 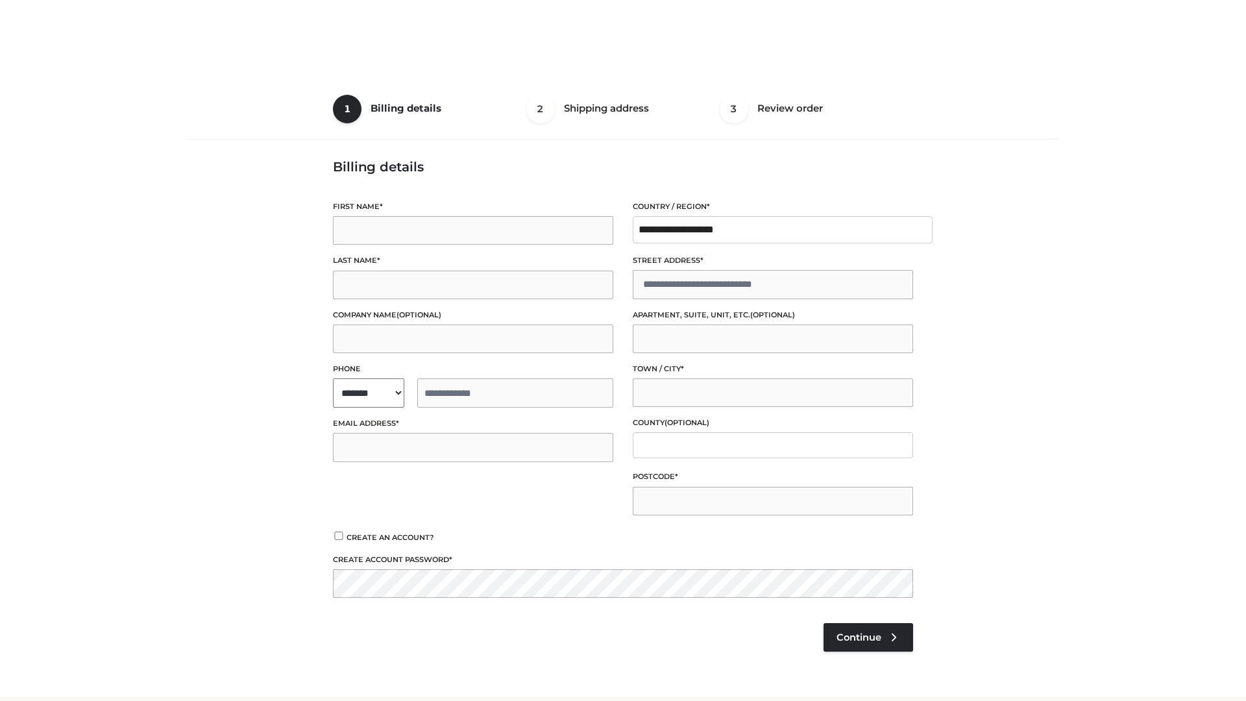 What do you see at coordinates (473, 369) in the screenshot?
I see `label: Phone` at bounding box center [473, 369].